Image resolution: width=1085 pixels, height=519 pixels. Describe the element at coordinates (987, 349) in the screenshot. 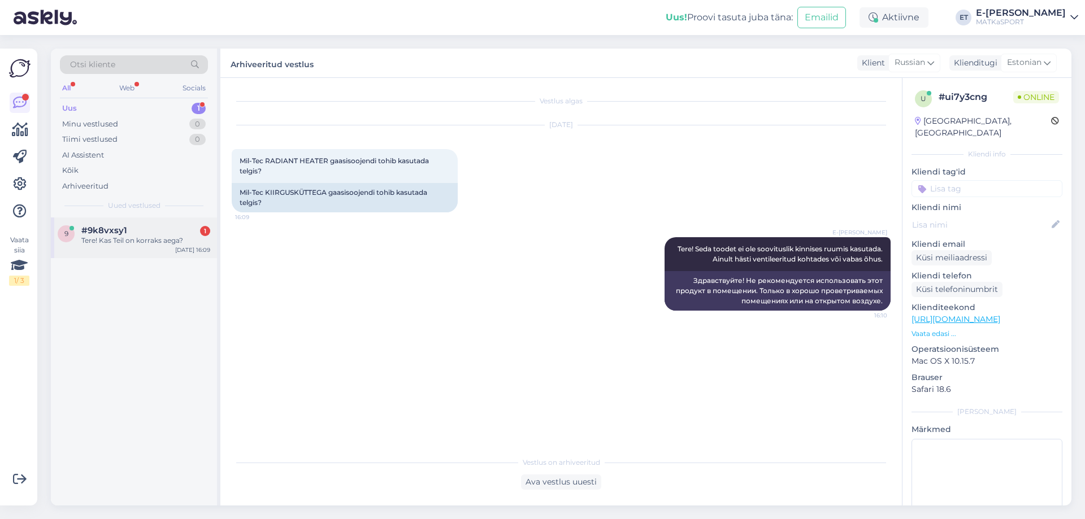

I see `p: Operatsioonisüsteem` at that location.